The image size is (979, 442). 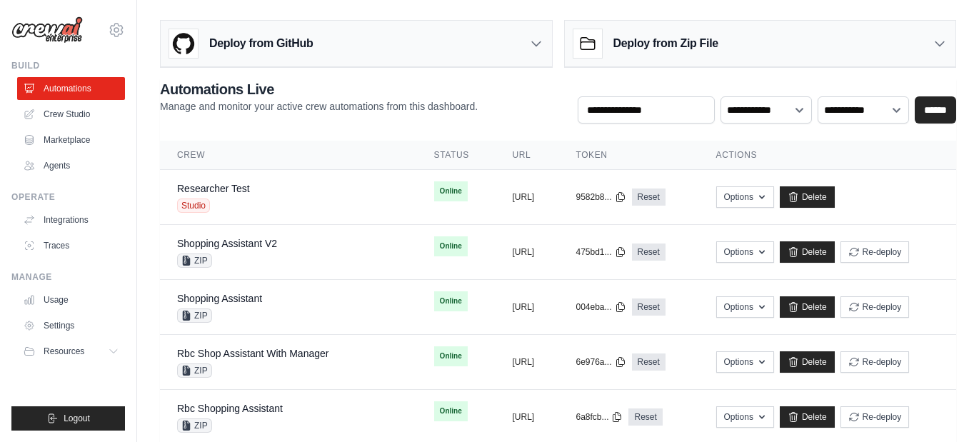 I want to click on a: Marketplace, so click(x=71, y=140).